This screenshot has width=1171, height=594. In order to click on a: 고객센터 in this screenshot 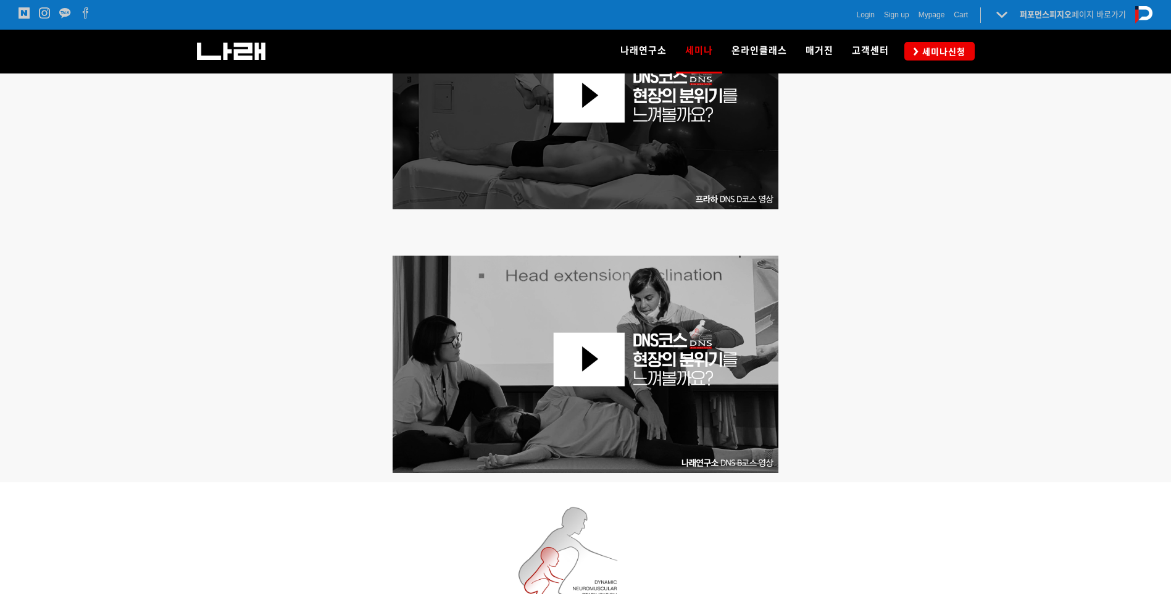, I will do `click(870, 51)`.